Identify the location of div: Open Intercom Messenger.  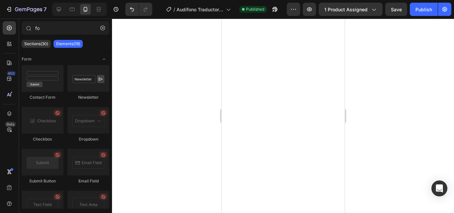
(439, 188).